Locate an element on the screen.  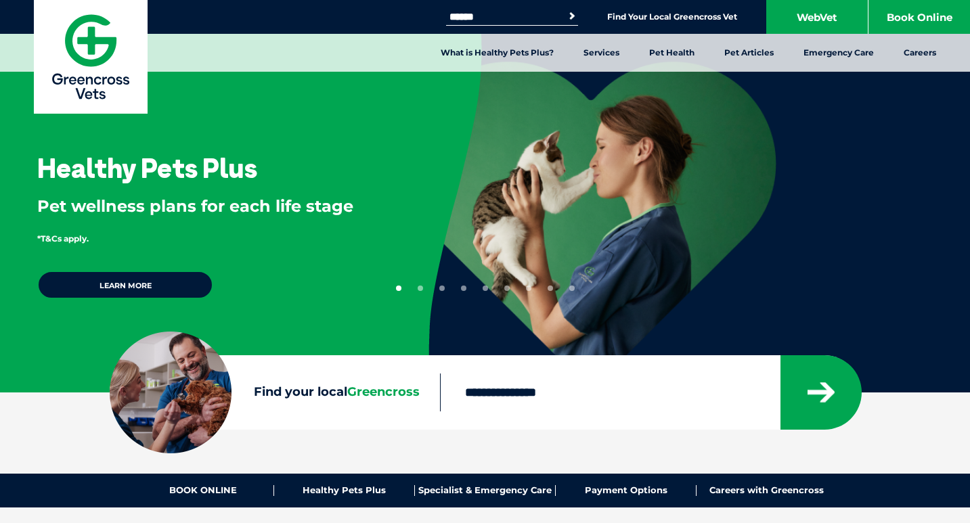
a: Pet Health is located at coordinates (671, 53).